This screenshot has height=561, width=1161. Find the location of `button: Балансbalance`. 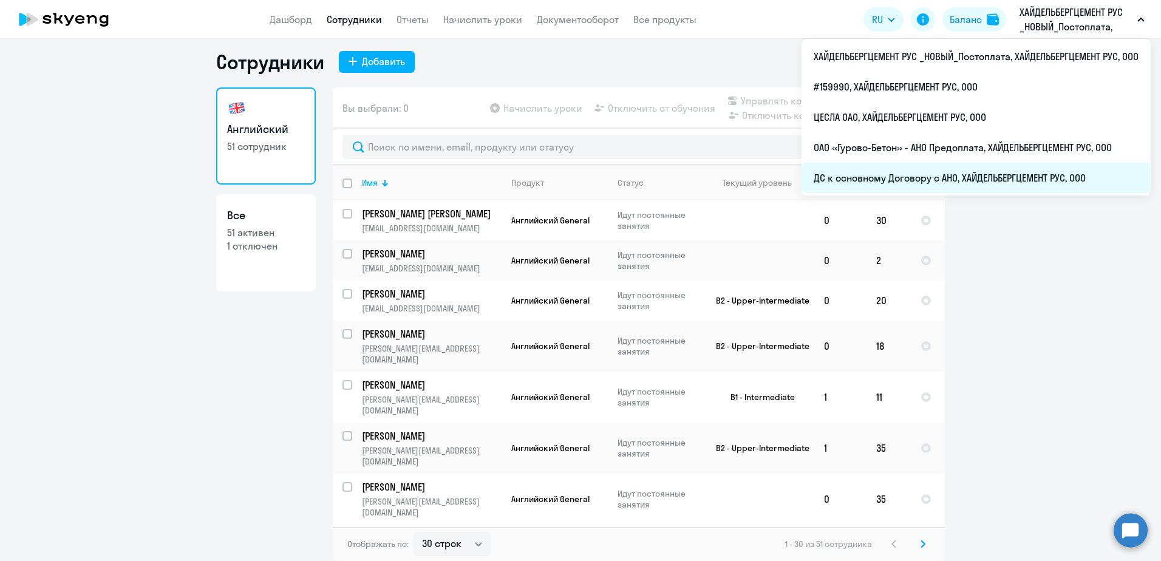

button: Балансbalance is located at coordinates (974, 19).